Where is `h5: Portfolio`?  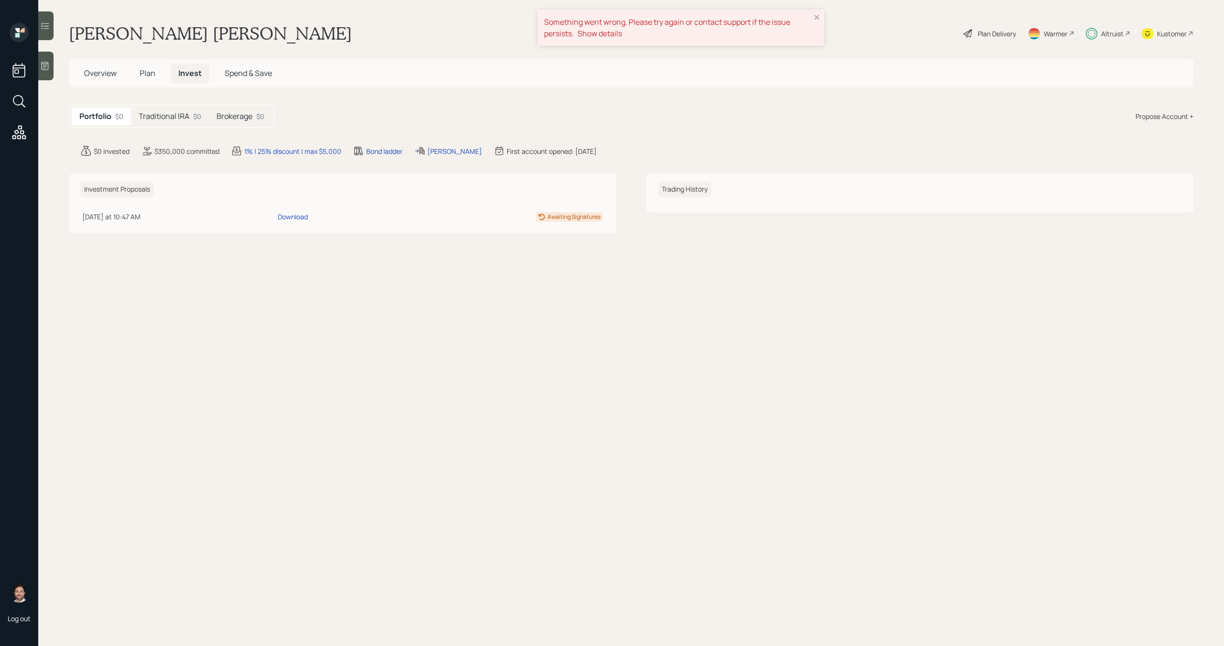 h5: Portfolio is located at coordinates (95, 116).